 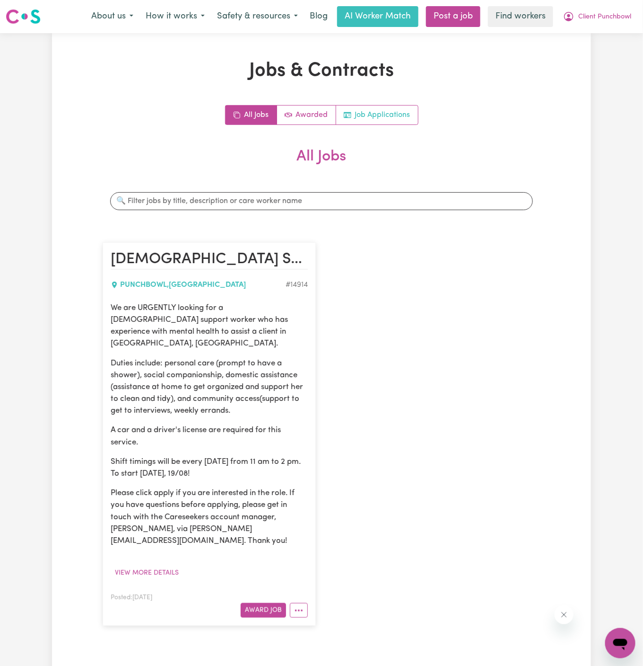 What do you see at coordinates (209, 436) in the screenshot?
I see `p: A car and a driver's license are required for this service.` at bounding box center [209, 436].